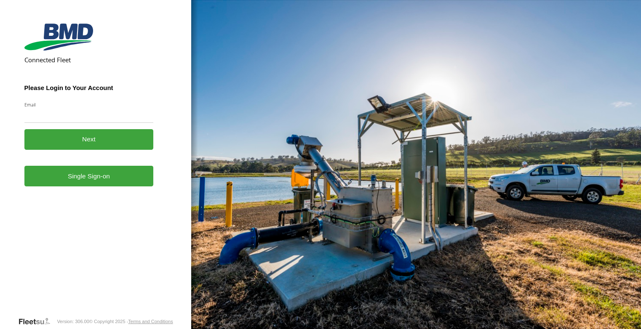 This screenshot has width=641, height=329. I want to click on a: Single Sign-on, so click(89, 176).